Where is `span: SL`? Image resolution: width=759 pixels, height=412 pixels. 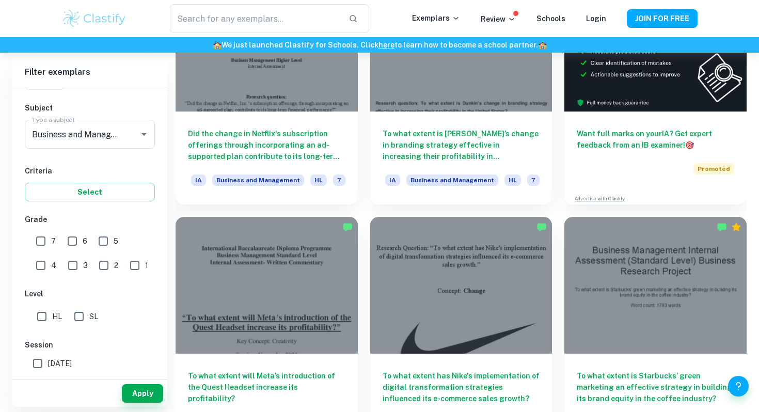 span: SL is located at coordinates (93, 317).